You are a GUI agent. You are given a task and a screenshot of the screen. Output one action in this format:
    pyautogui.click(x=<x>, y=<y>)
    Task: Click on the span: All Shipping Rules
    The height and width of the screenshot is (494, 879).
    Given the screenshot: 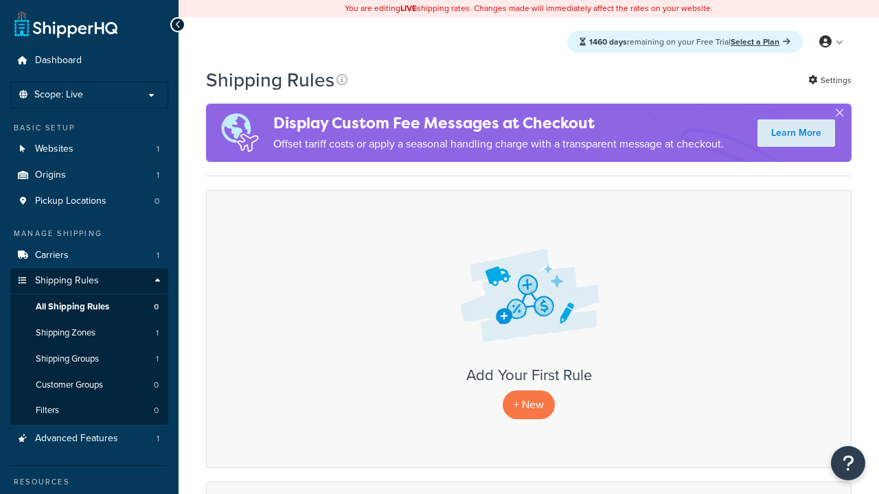 What is the action you would take?
    pyautogui.click(x=72, y=307)
    